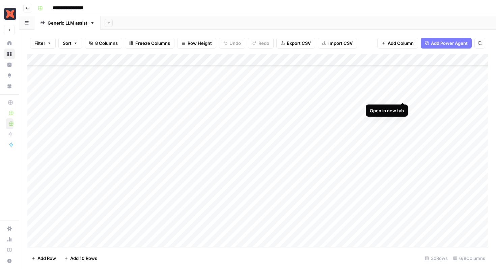 The image size is (496, 269). What do you see at coordinates (9, 261) in the screenshot?
I see `button: Help + Support` at bounding box center [9, 261].